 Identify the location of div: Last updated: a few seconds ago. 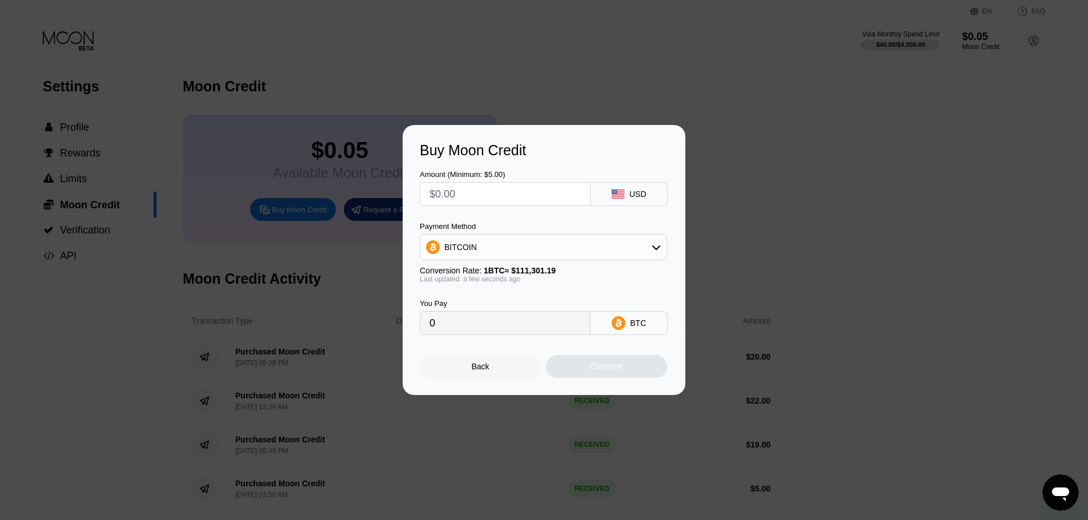
(543, 279).